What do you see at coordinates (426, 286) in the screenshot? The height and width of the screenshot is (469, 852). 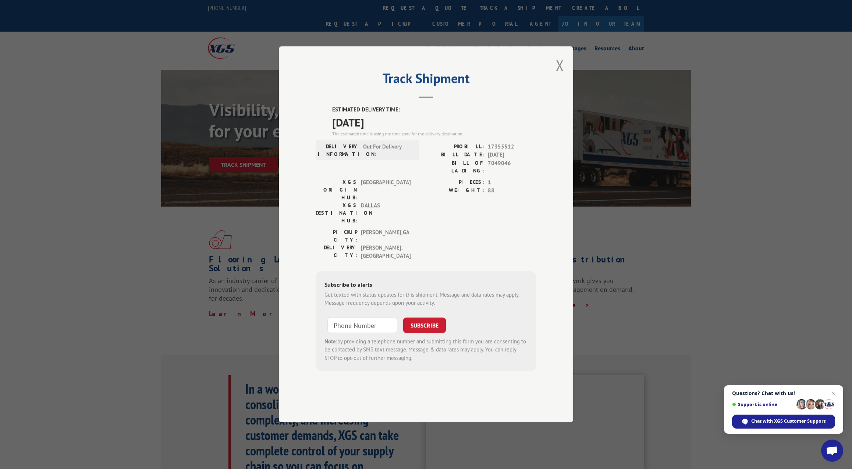 I see `div: Subscribe to alerts` at bounding box center [426, 286].